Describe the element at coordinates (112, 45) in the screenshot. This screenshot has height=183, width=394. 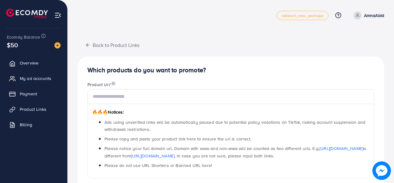
I see `button: Back to Product Links` at that location.